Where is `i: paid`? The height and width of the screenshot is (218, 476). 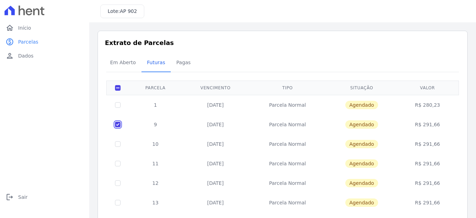 i: paid is located at coordinates (10, 42).